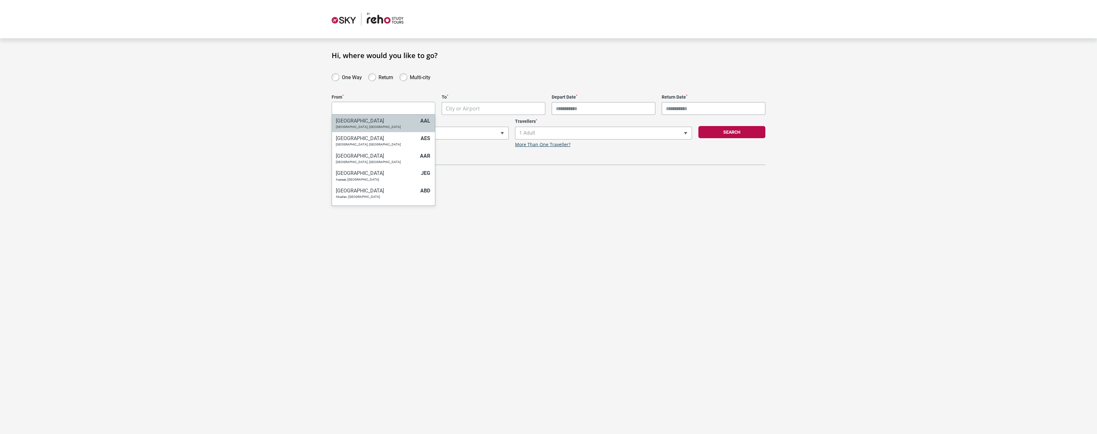 The height and width of the screenshot is (434, 1097). What do you see at coordinates (352, 77) in the screenshot?
I see `label: One Way` at bounding box center [352, 77].